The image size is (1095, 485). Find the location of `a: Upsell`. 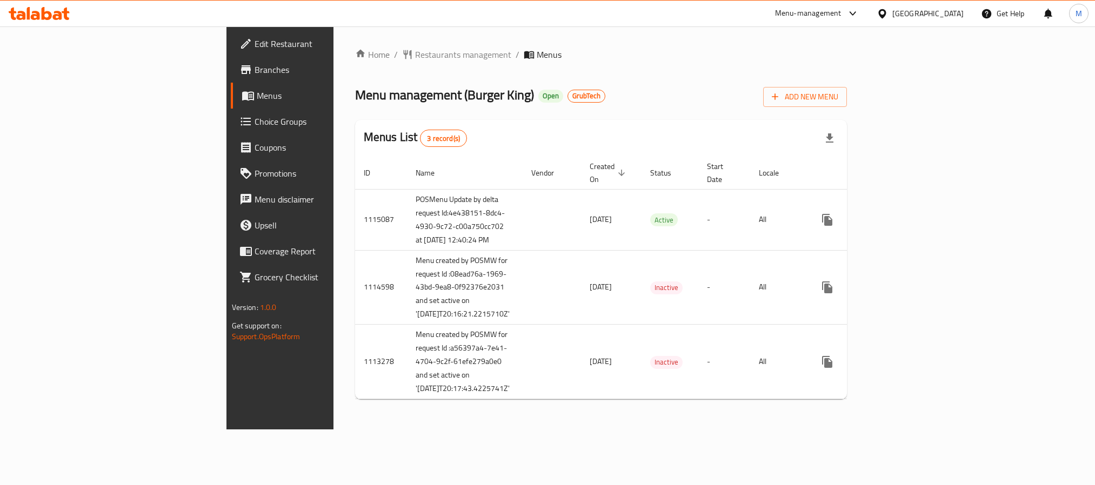

a: Upsell is located at coordinates (320, 225).